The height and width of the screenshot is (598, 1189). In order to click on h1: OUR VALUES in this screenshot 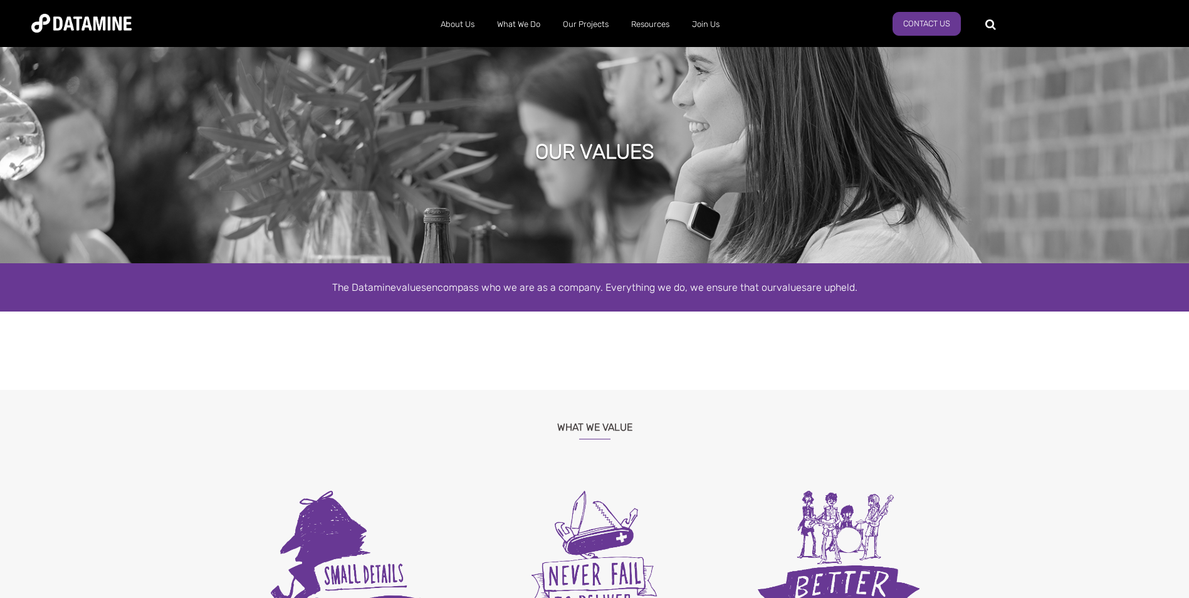, I will do `click(595, 152)`.